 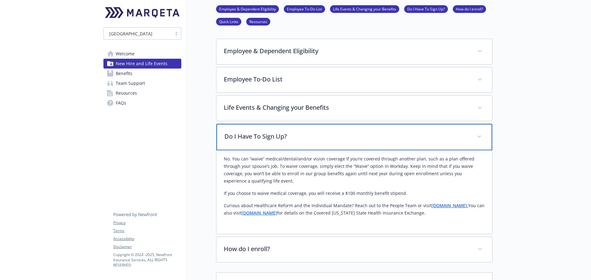 I want to click on span: Team Support, so click(x=130, y=83).